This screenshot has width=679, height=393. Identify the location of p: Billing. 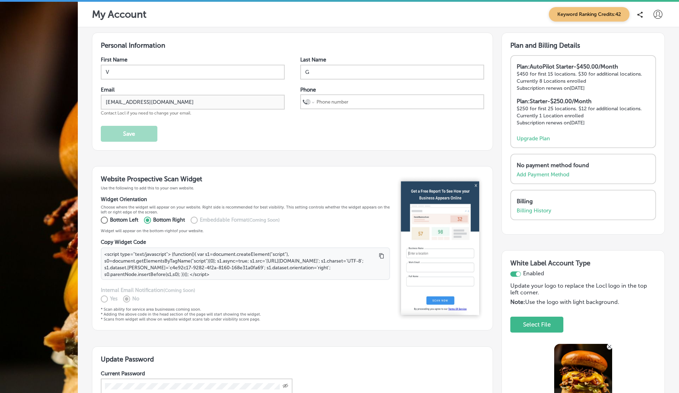
(581, 201).